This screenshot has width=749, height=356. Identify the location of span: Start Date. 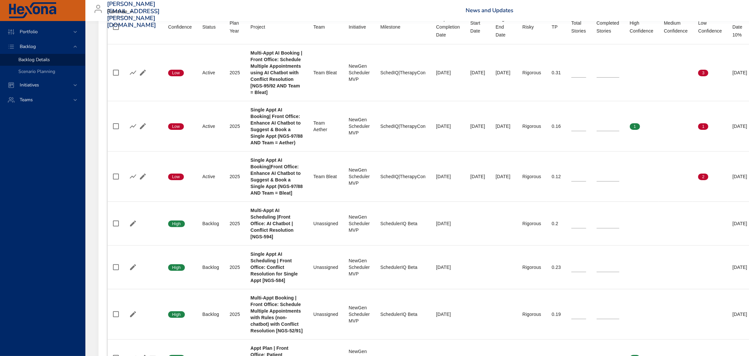
(477, 27).